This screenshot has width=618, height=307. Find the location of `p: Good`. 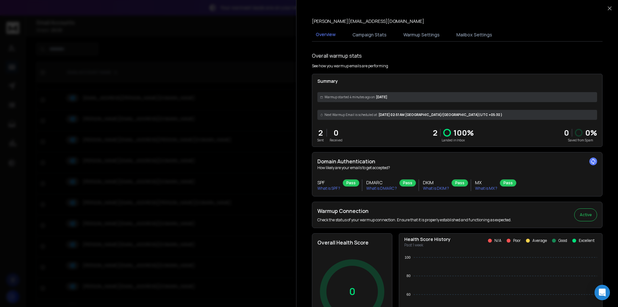

p: Good is located at coordinates (562, 240).